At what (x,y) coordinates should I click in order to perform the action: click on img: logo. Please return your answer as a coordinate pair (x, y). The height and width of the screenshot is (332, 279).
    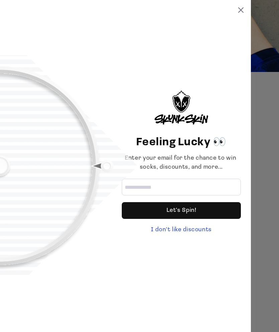
    Looking at the image, I should click on (181, 107).